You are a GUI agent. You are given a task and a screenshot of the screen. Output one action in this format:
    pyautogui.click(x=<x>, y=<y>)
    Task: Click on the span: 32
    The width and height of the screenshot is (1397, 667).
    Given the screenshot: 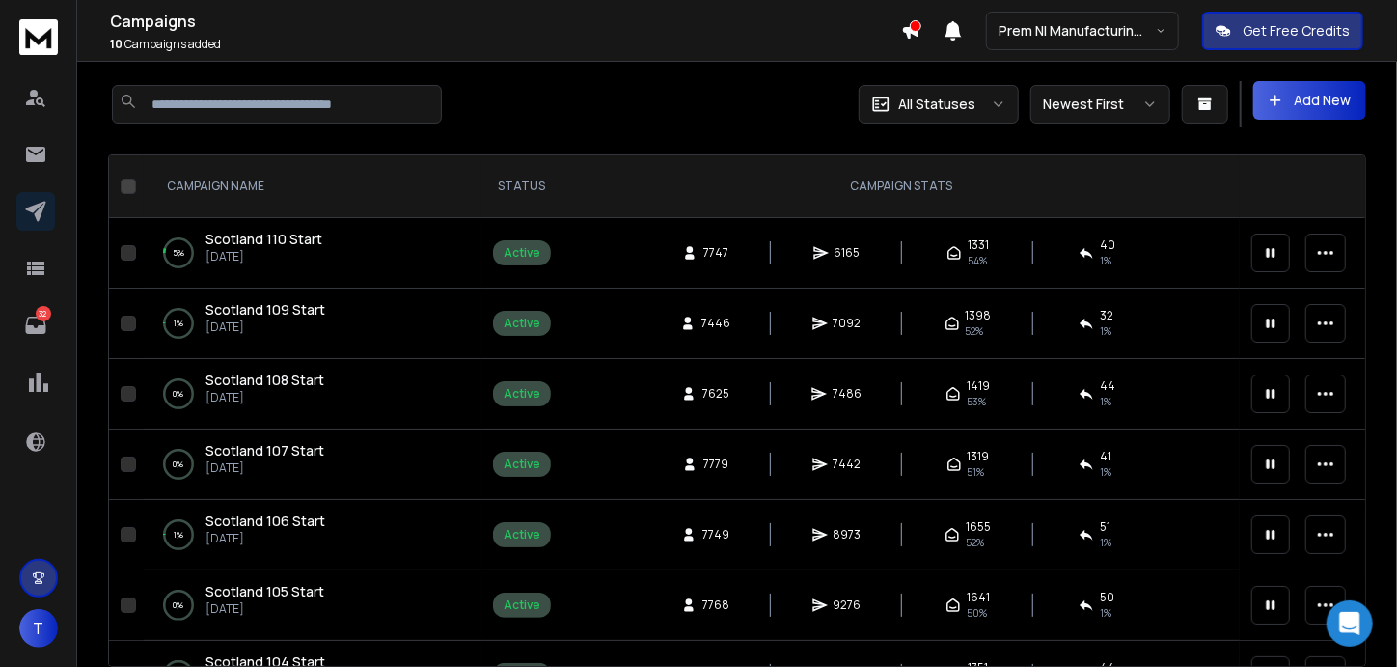 What is the action you would take?
    pyautogui.click(x=1107, y=316)
    